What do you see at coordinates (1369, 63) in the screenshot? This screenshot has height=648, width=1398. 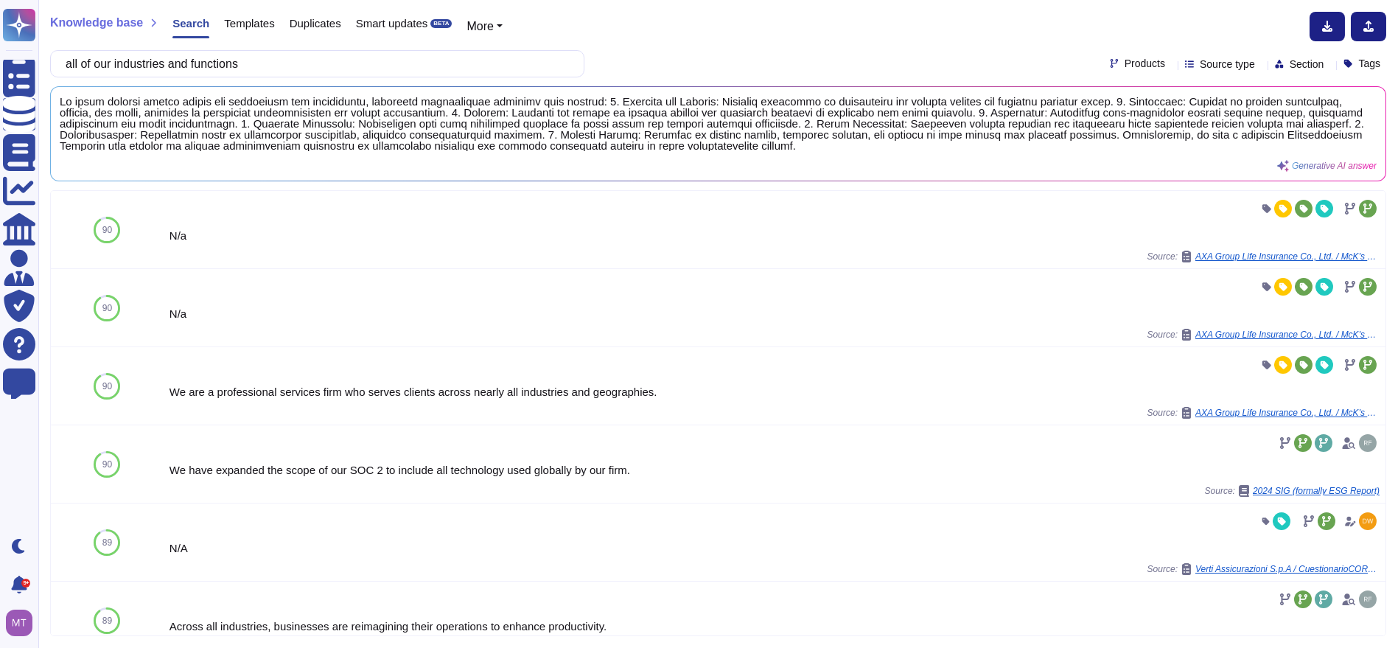 I see `span: Tags` at bounding box center [1369, 63].